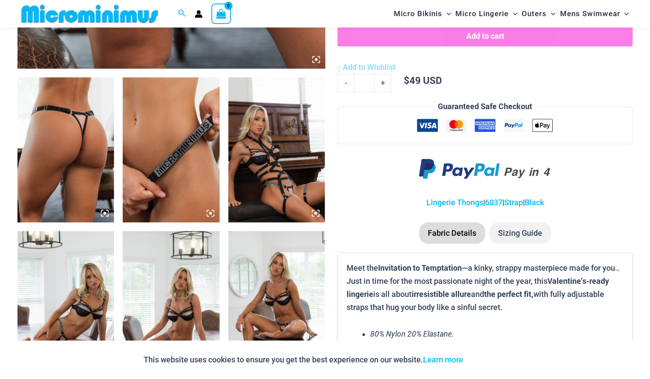 The width and height of the screenshot is (650, 379). I want to click on a: Black, so click(534, 202).